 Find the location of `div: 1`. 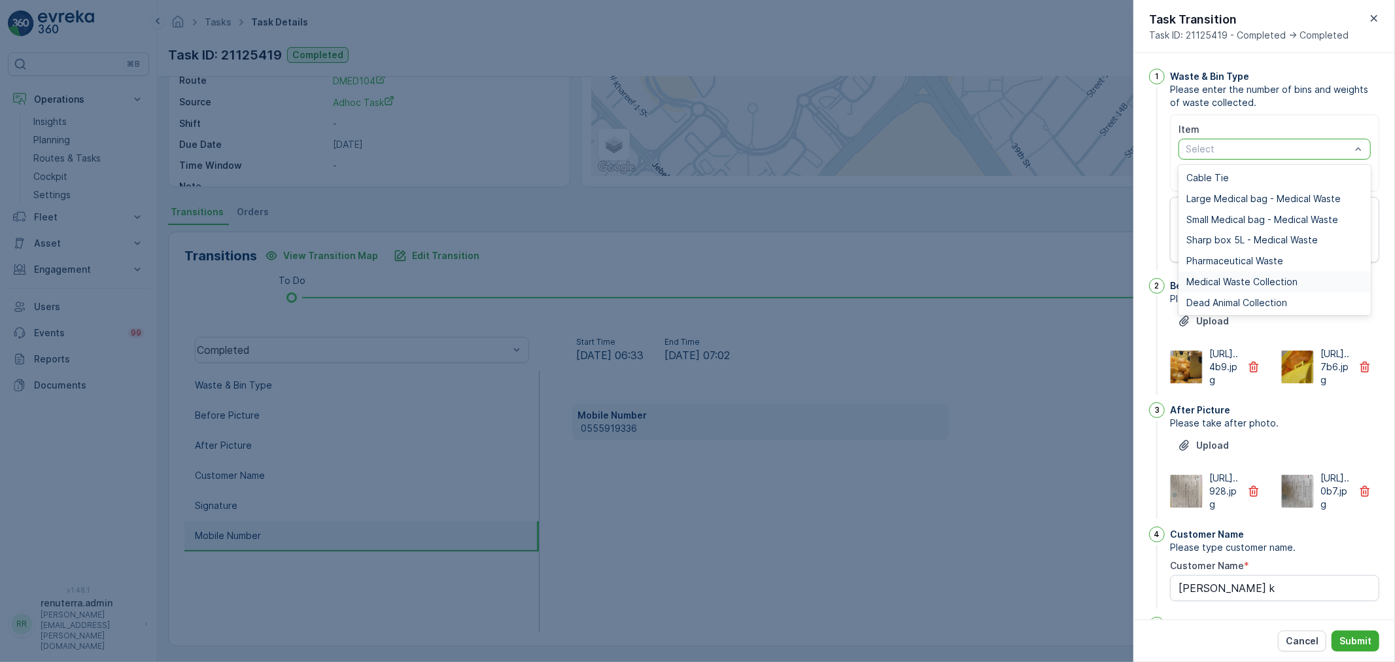

div: 1 is located at coordinates (1157, 77).